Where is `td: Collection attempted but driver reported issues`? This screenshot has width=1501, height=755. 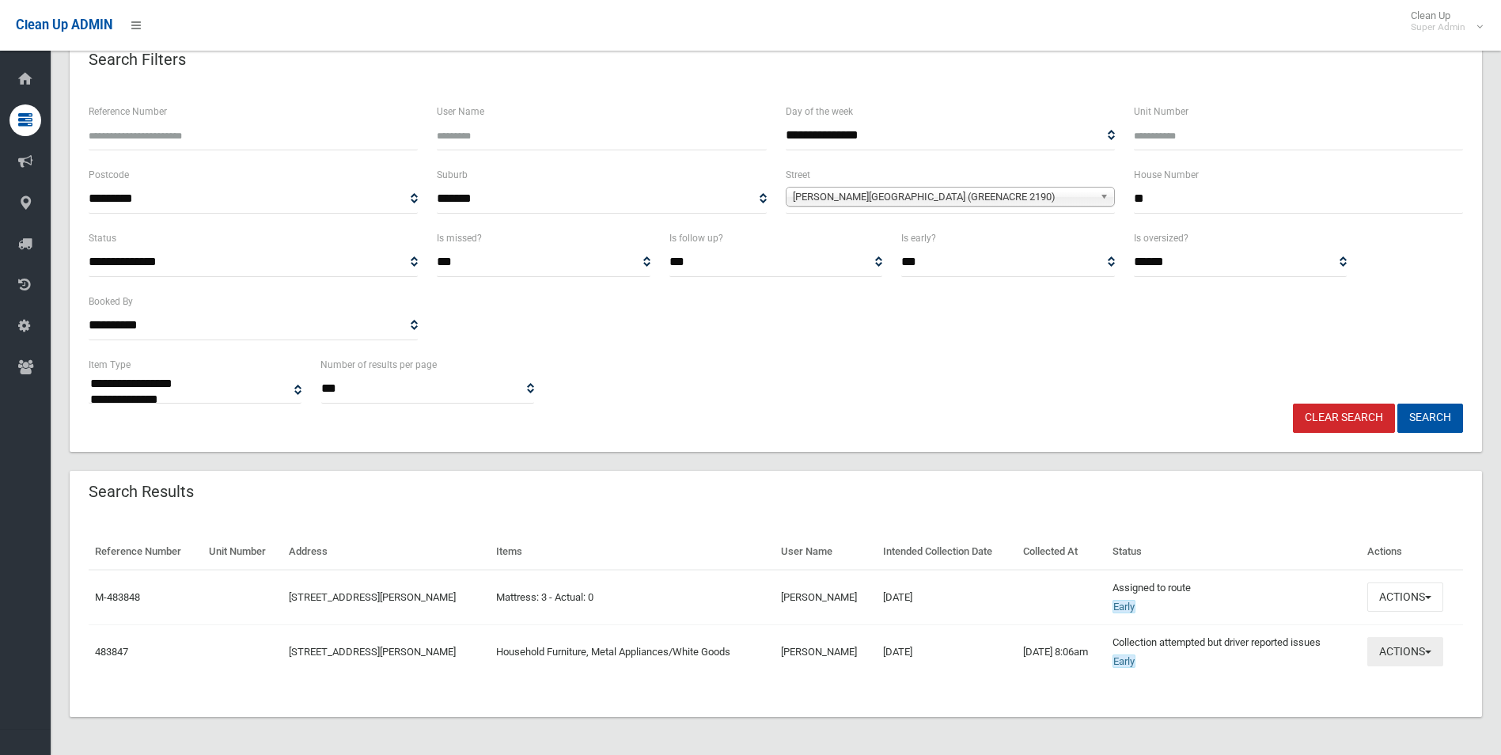 td: Collection attempted but driver reported issues is located at coordinates (1233, 651).